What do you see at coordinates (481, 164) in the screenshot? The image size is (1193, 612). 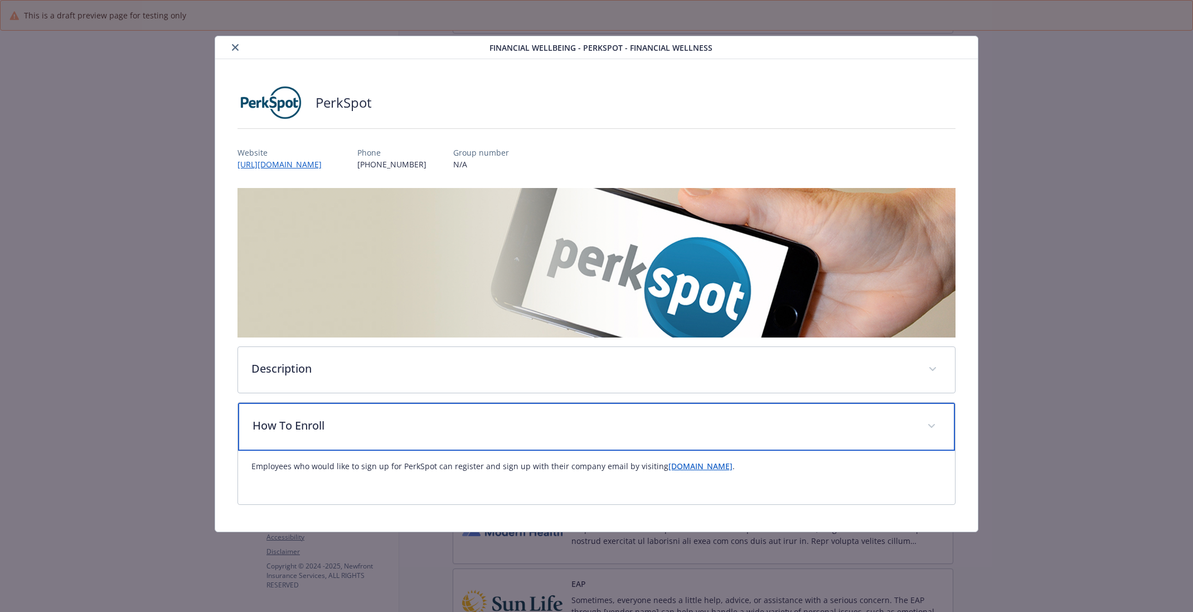 I see `p: N/A` at bounding box center [481, 164].